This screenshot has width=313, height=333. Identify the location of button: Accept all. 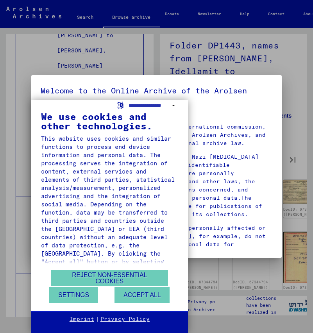
(142, 294).